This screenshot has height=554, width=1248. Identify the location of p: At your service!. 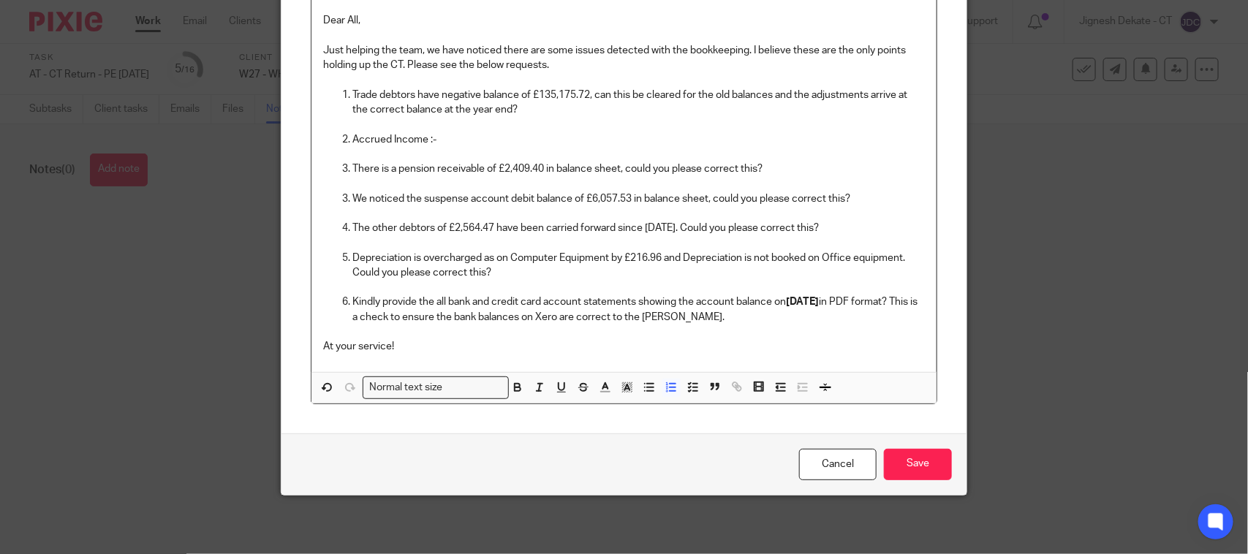
(624, 346).